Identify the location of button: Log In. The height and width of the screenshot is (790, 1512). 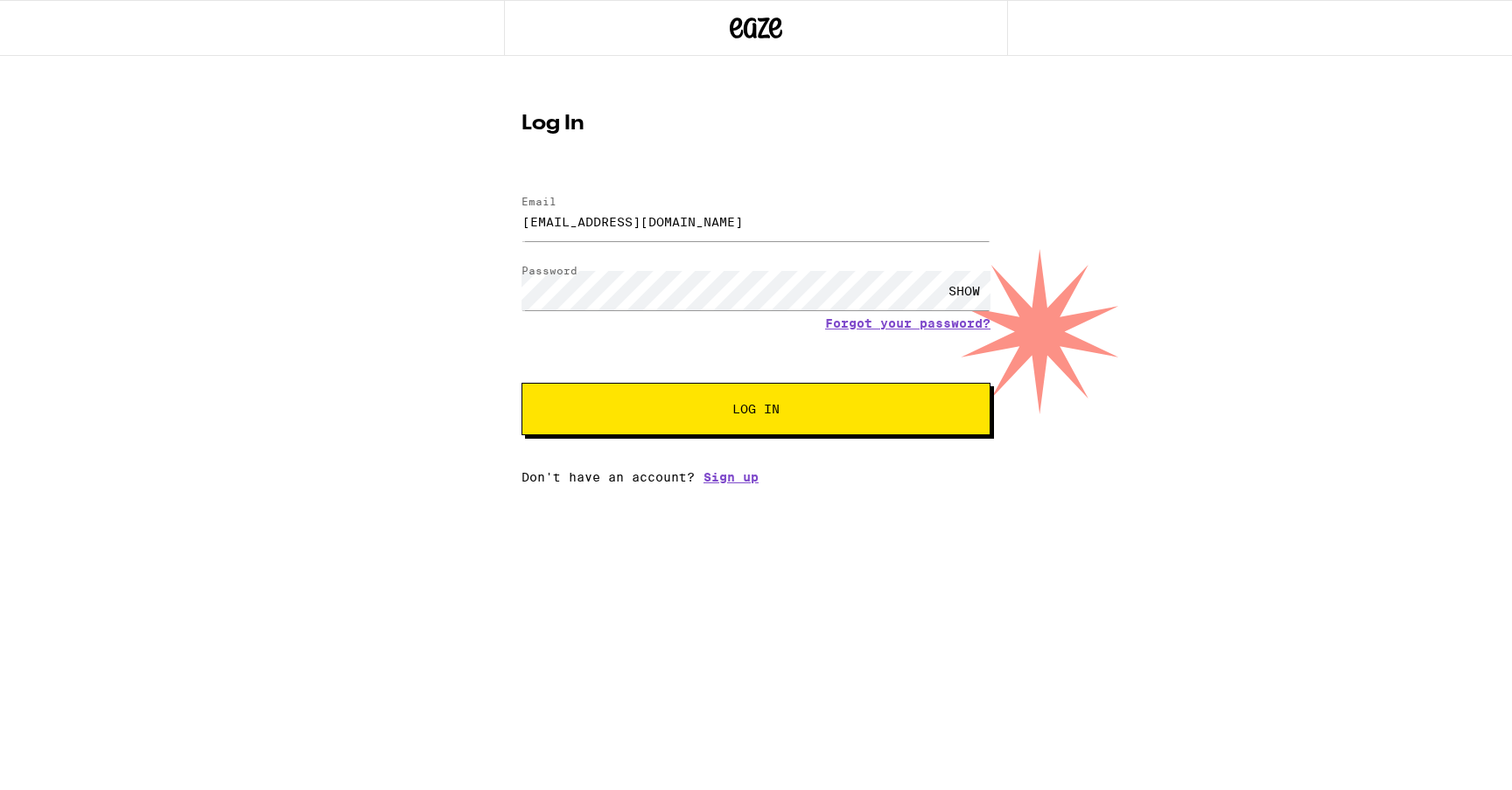
(756, 410).